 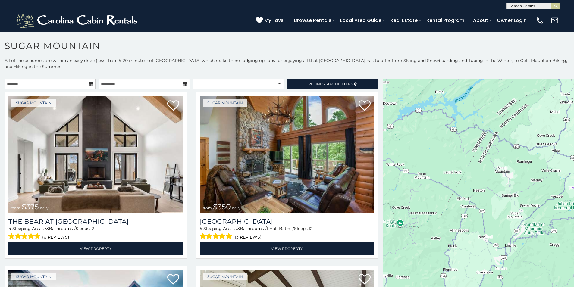 What do you see at coordinates (512, 20) in the screenshot?
I see `a: Owner Login` at bounding box center [512, 20].